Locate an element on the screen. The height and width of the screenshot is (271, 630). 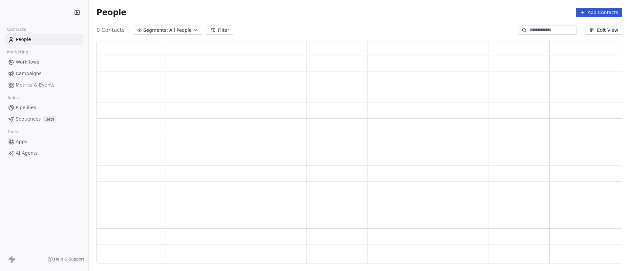
span: Segments: is located at coordinates (156, 30).